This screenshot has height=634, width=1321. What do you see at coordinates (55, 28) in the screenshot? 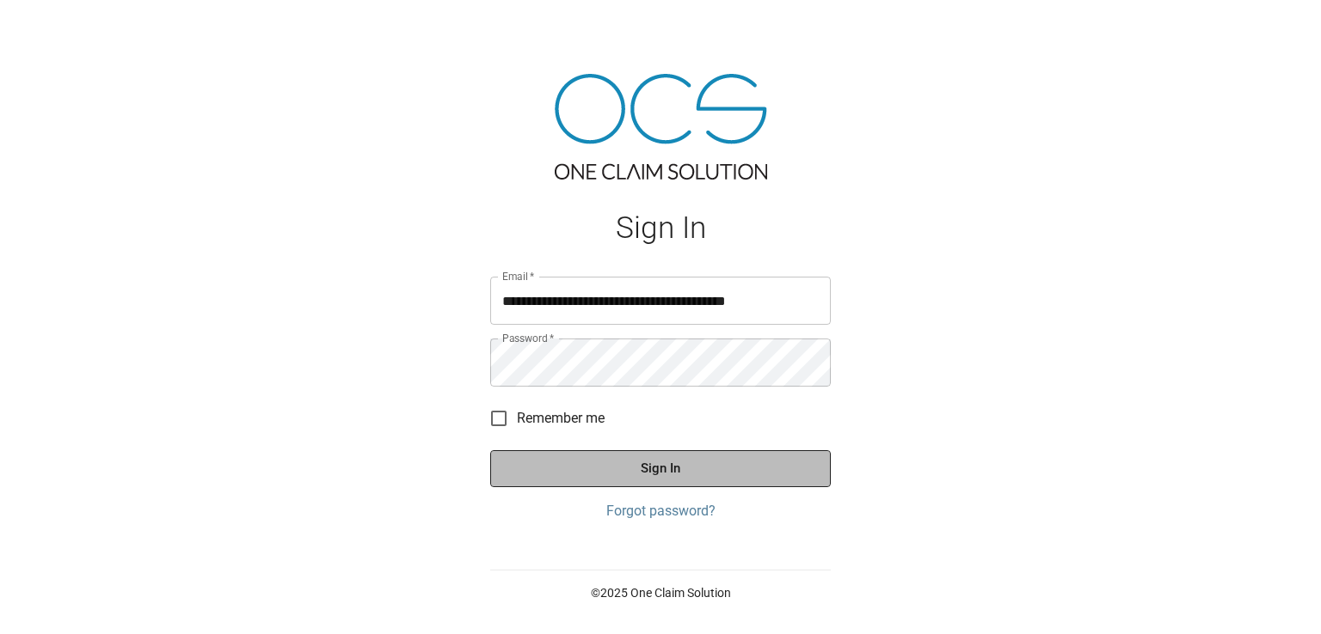
I see `img: ocs-logo-white-transparent.png` at bounding box center [55, 28].